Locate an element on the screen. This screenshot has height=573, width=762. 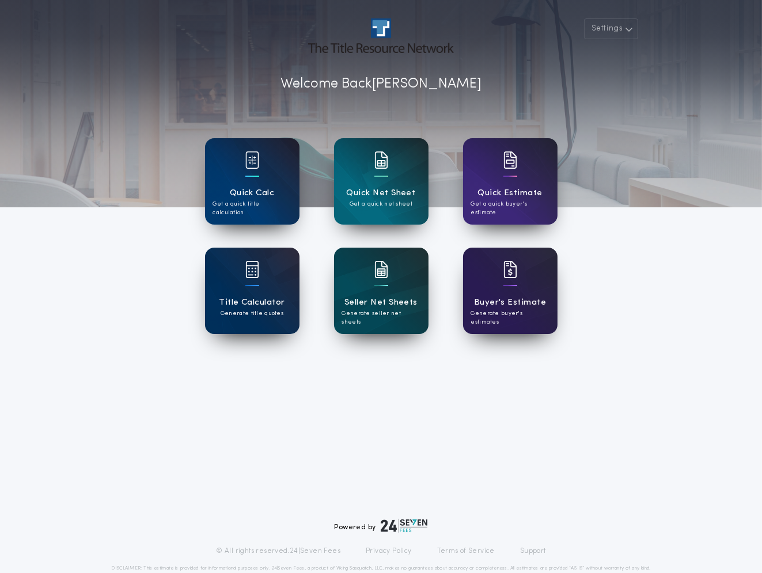
button: Settings is located at coordinates (611, 29).